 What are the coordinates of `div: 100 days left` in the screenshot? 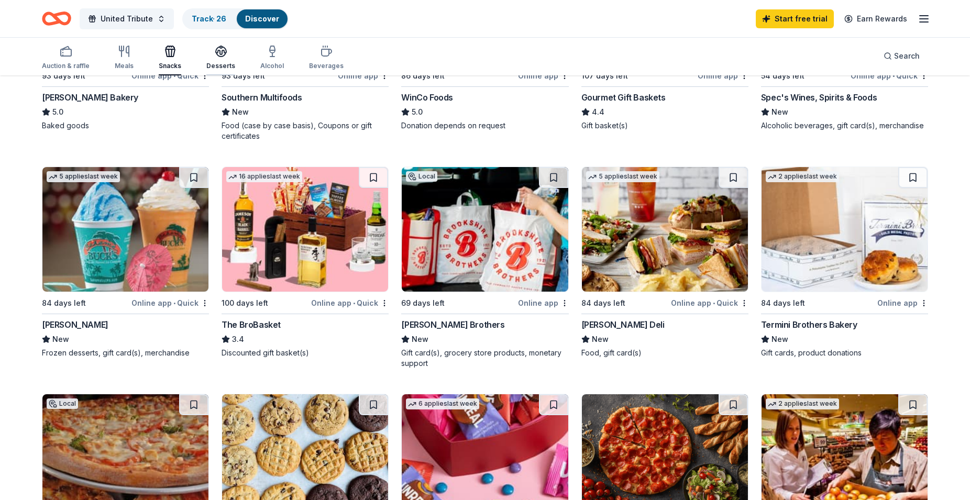 It's located at (245, 303).